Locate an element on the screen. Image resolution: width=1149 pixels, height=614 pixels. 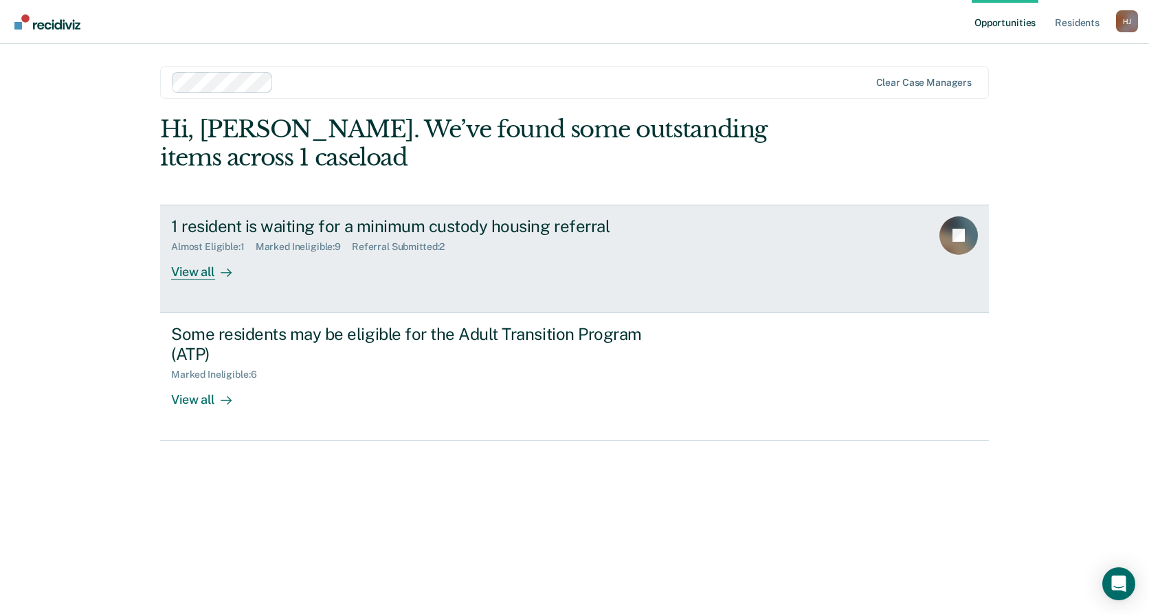
div: H J is located at coordinates (1127, 21).